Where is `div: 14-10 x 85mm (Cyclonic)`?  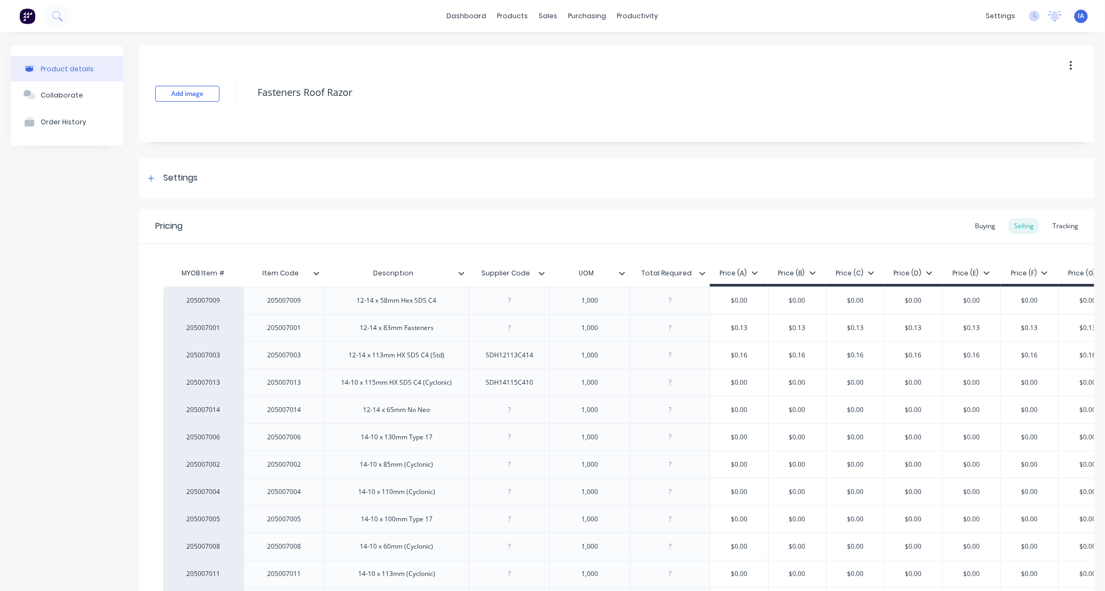 div: 14-10 x 85mm (Cyclonic) is located at coordinates (397, 464).